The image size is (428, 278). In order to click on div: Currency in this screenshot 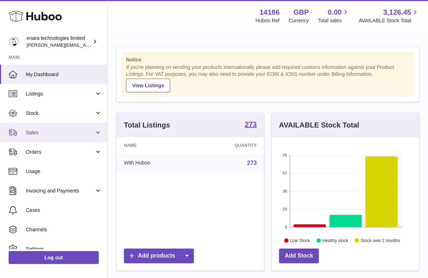, I will do `click(299, 20)`.